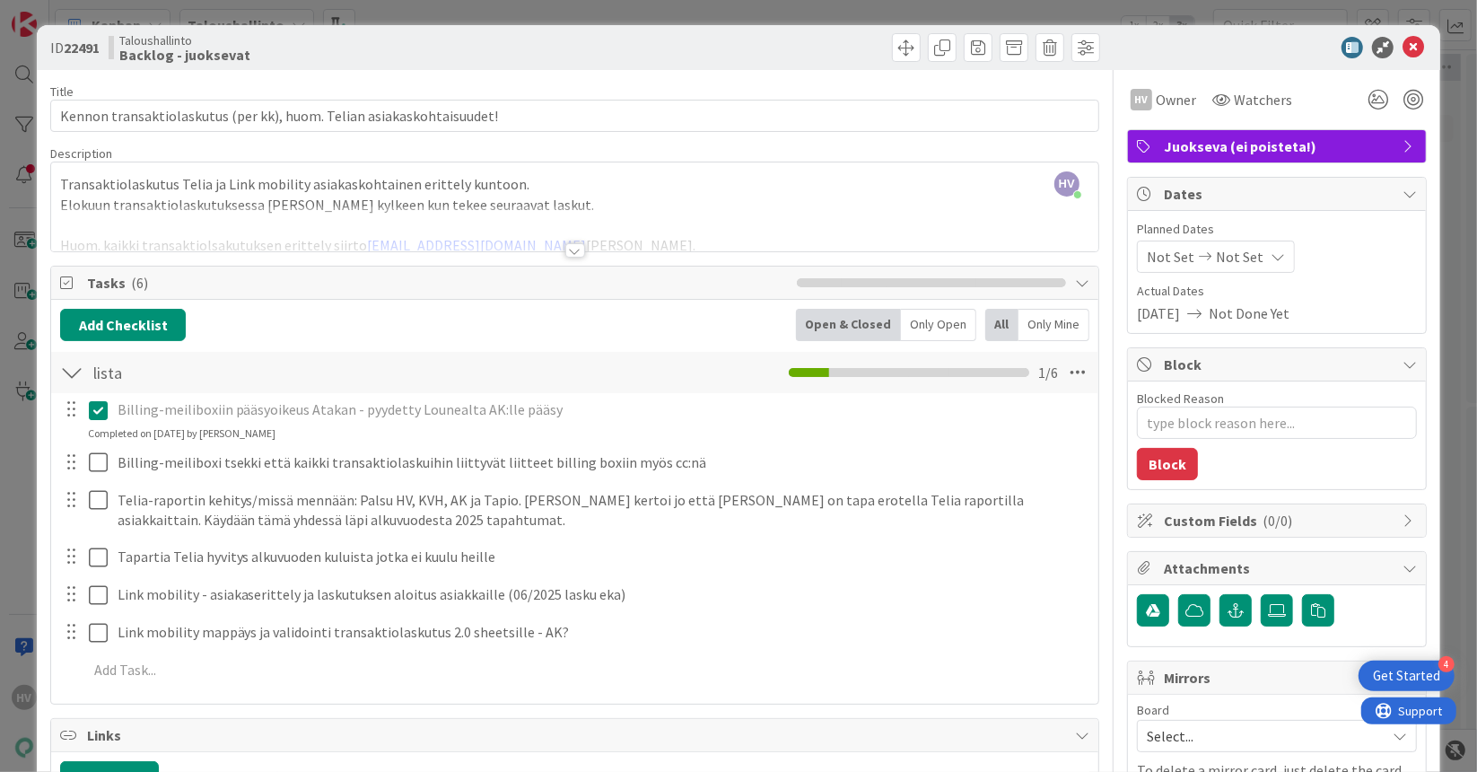 The height and width of the screenshot is (772, 1477). Describe the element at coordinates (62, 92) in the screenshot. I see `label: Title` at that location.